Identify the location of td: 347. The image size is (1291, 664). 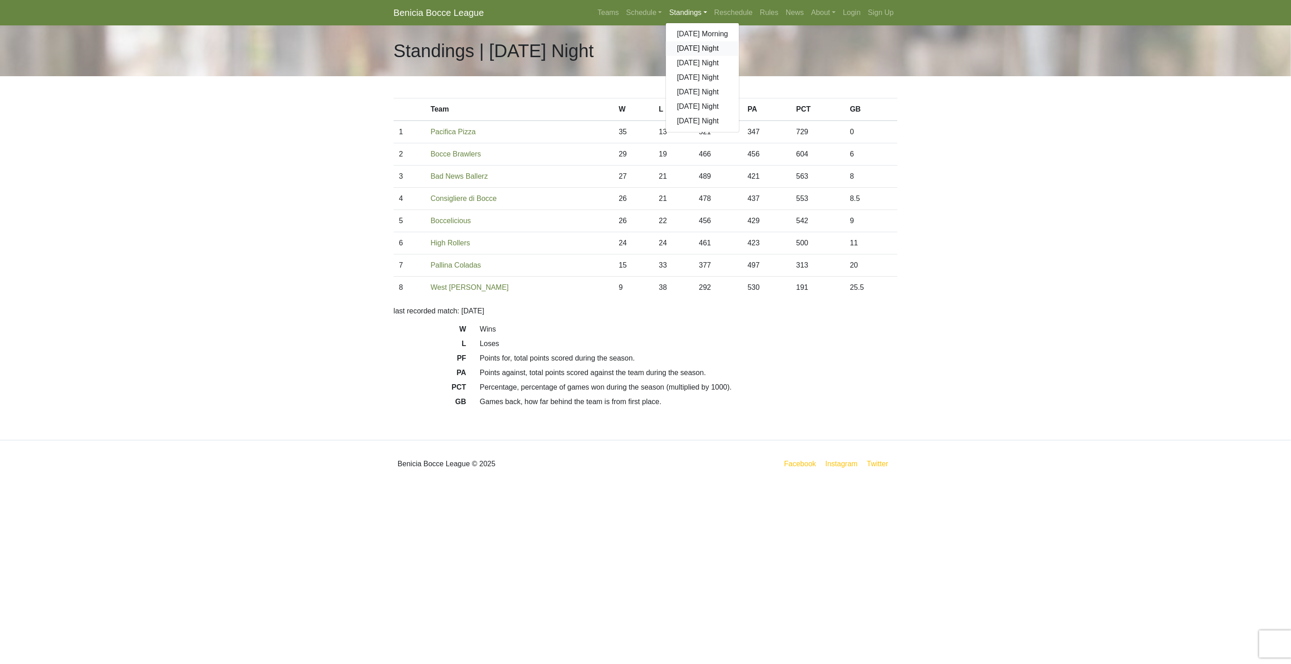
(766, 132).